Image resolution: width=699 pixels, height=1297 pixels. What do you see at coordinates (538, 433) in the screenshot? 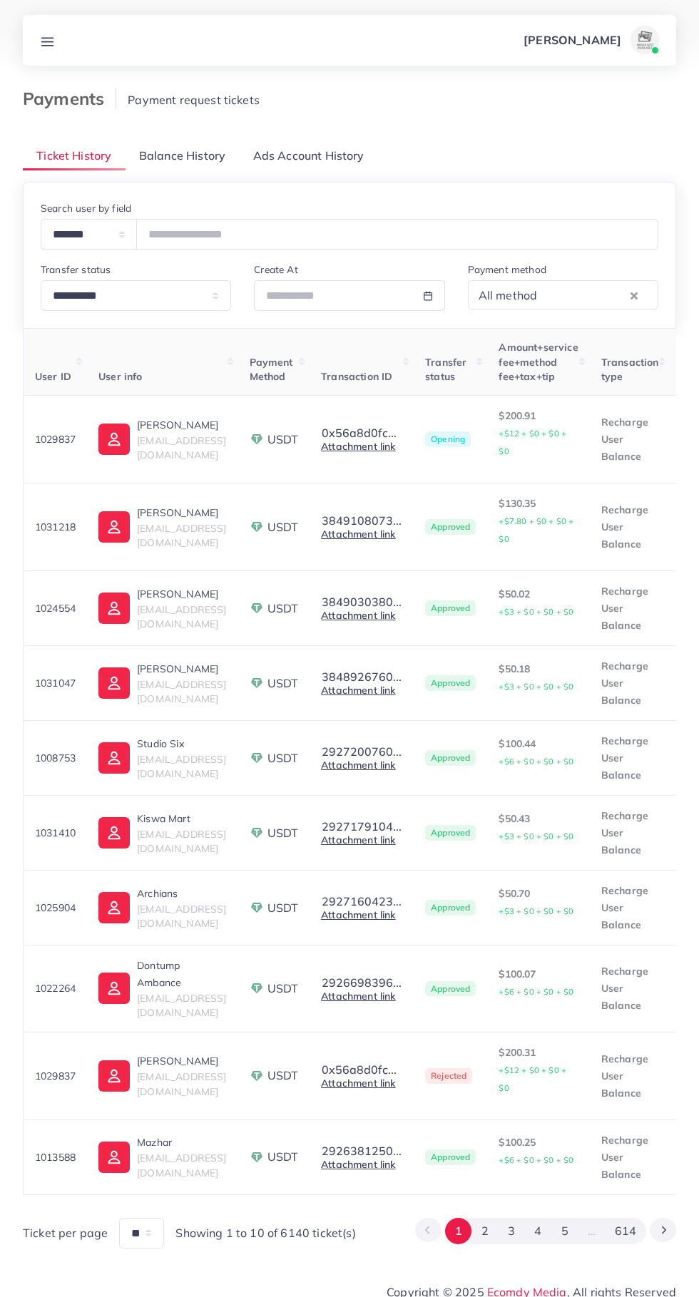
I see `p: $200.91` at bounding box center [538, 433].